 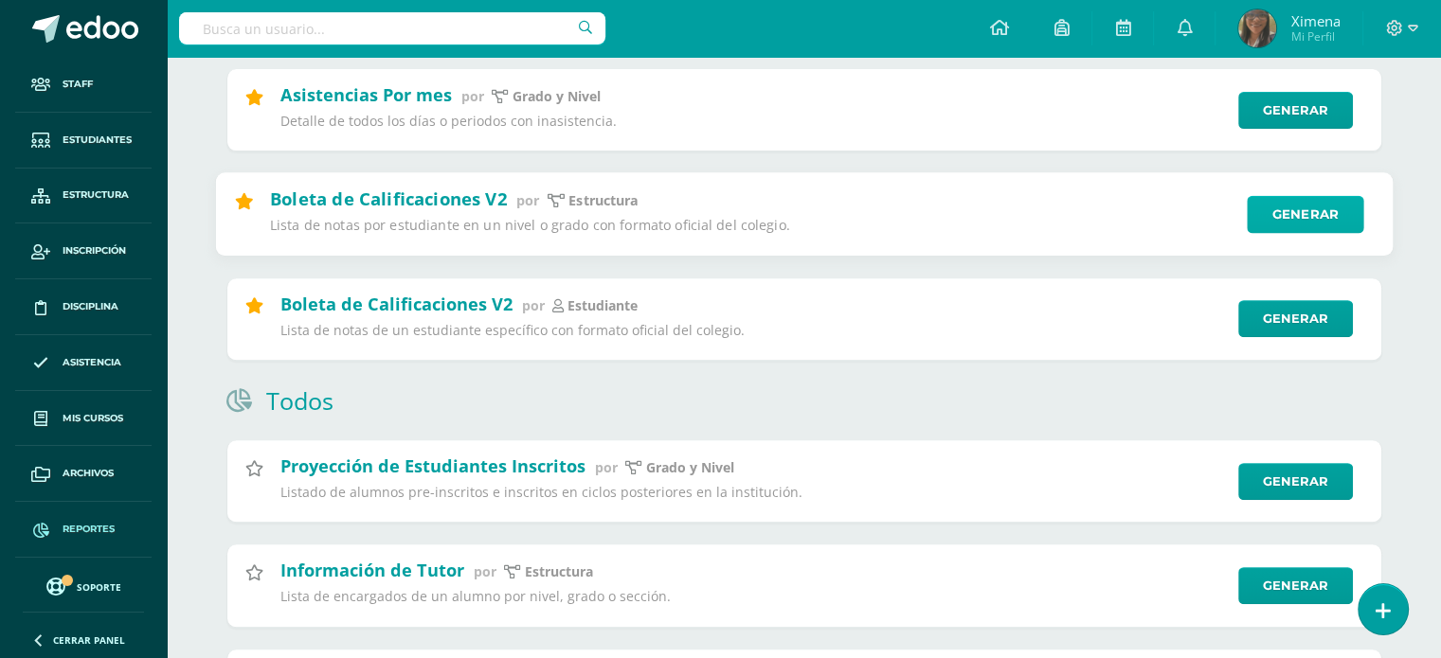 I want to click on span: Cerrar panel, so click(x=89, y=640).